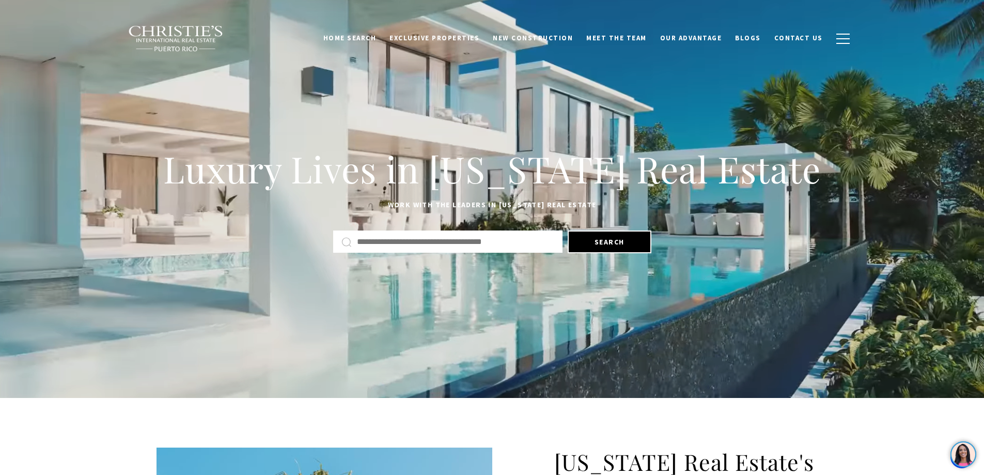  What do you see at coordinates (18, 18) in the screenshot?
I see `img: be3d4b55-7850-4bcb-9297-a2f9cd376e78.png` at bounding box center [18, 18].